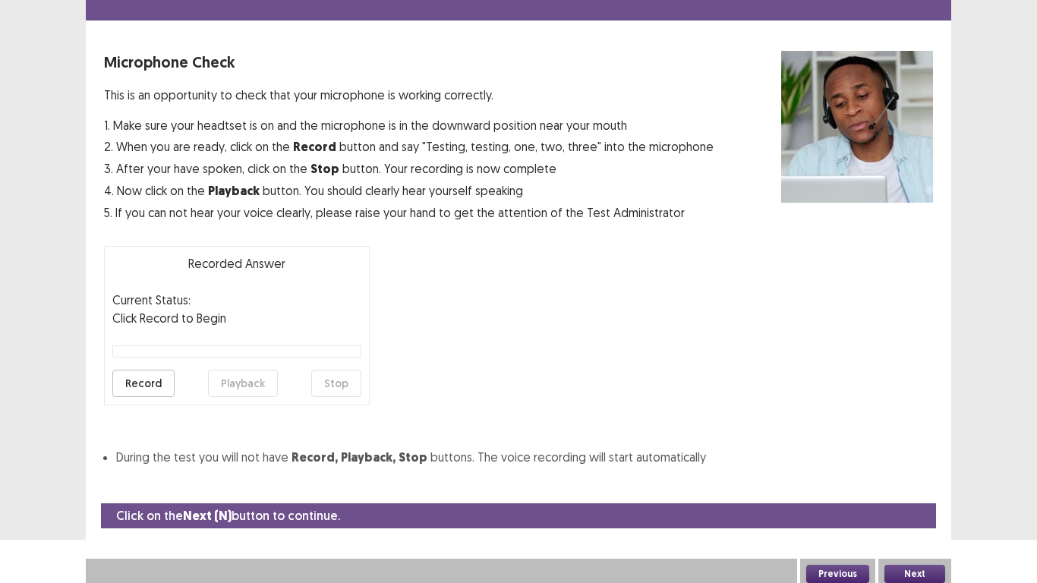 The width and height of the screenshot is (1037, 583). I want to click on button: Previous, so click(837, 574).